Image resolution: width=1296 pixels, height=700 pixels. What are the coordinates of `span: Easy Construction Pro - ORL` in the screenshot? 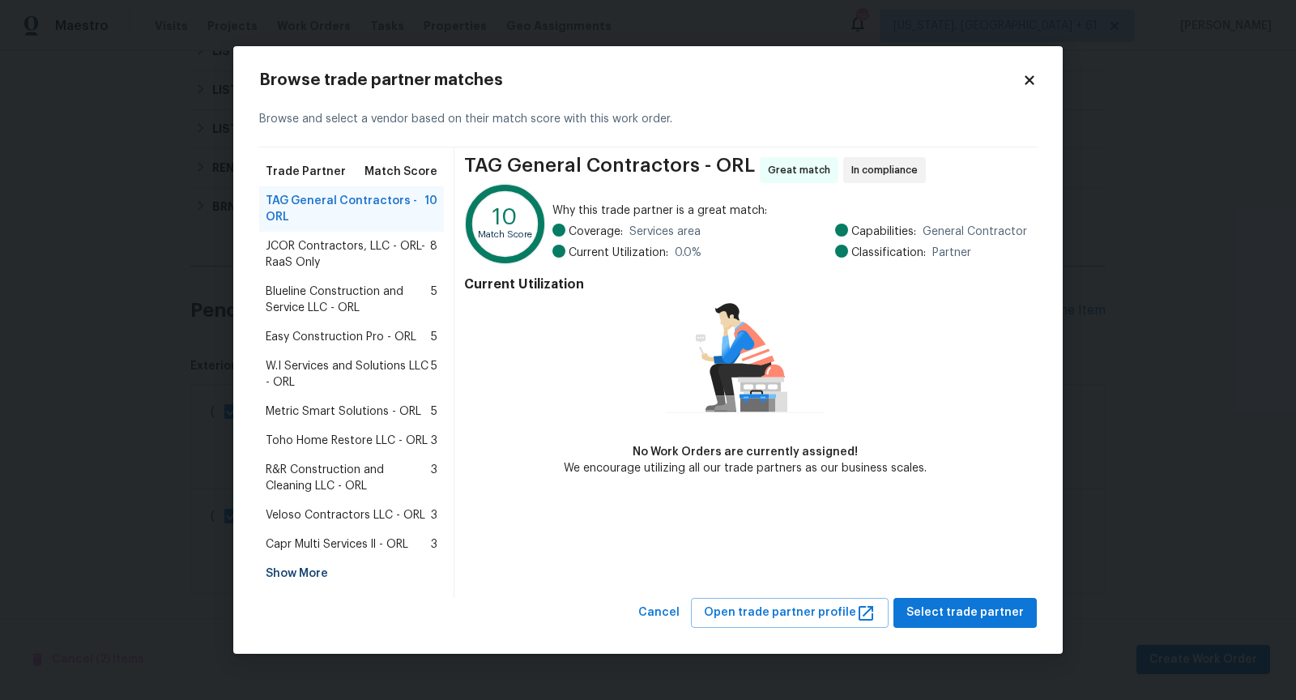 It's located at (341, 337).